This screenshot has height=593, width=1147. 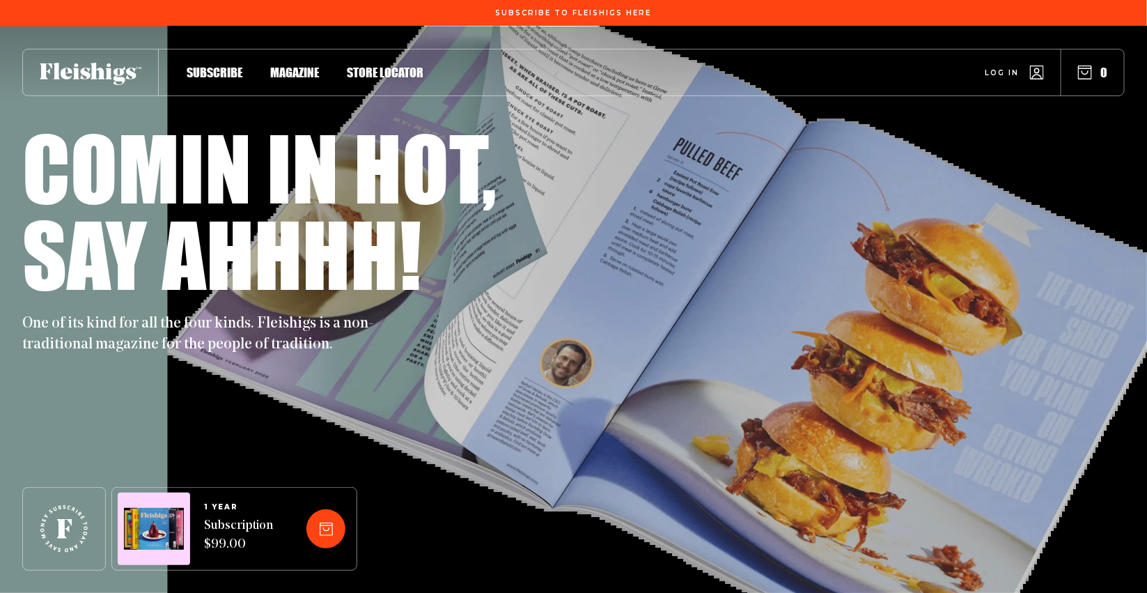 I want to click on h1: Comin in hot,, so click(x=259, y=167).